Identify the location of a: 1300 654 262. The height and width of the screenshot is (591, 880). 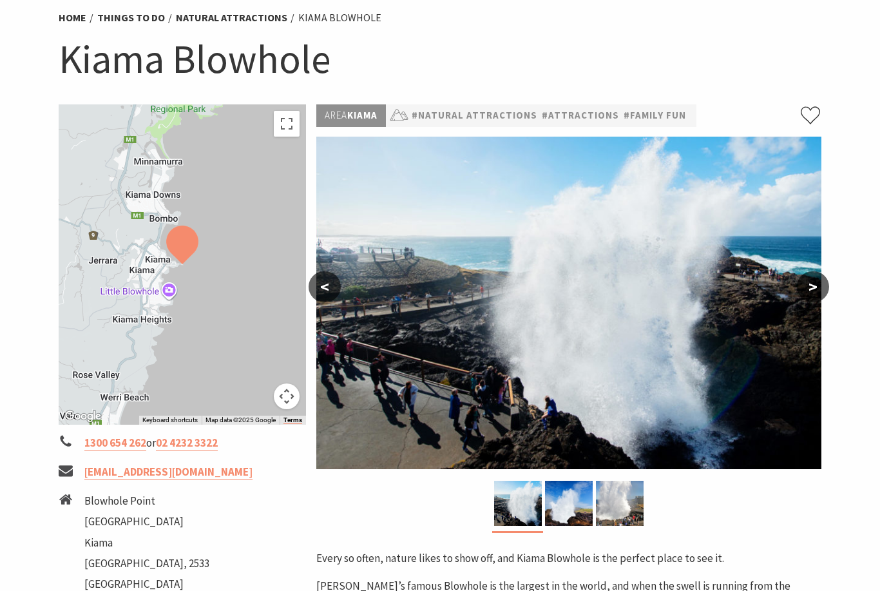
(115, 443).